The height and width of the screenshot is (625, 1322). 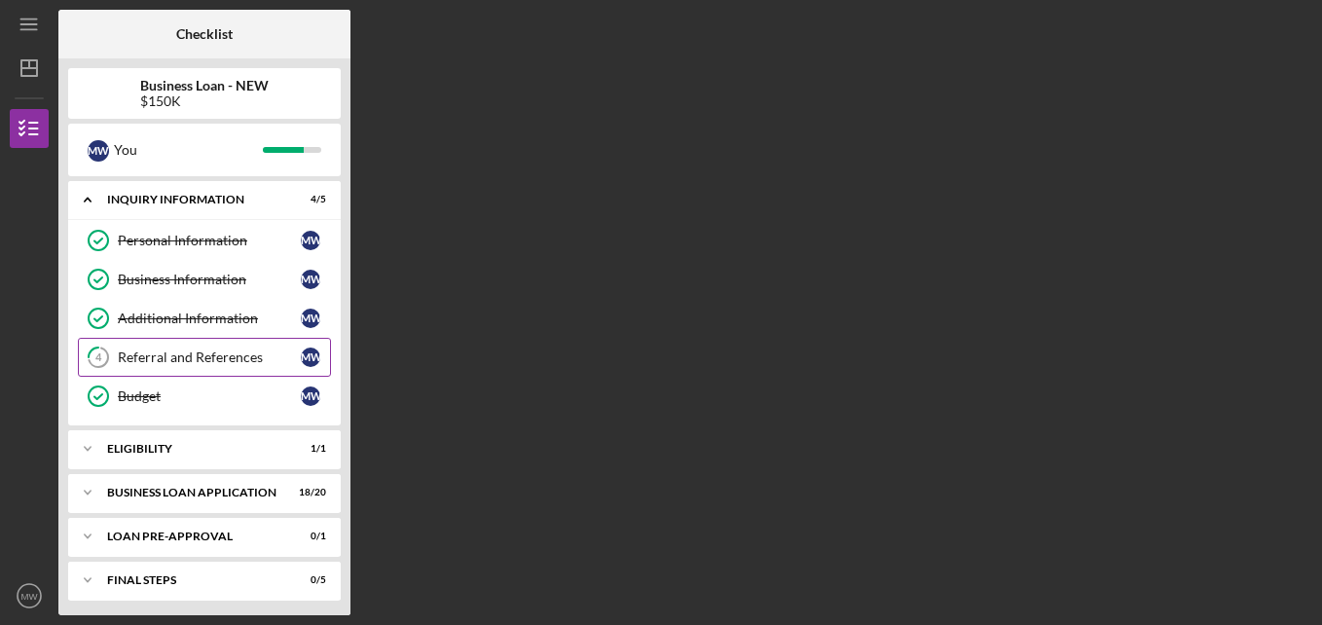 What do you see at coordinates (209, 396) in the screenshot?
I see `div: Budget` at bounding box center [209, 396].